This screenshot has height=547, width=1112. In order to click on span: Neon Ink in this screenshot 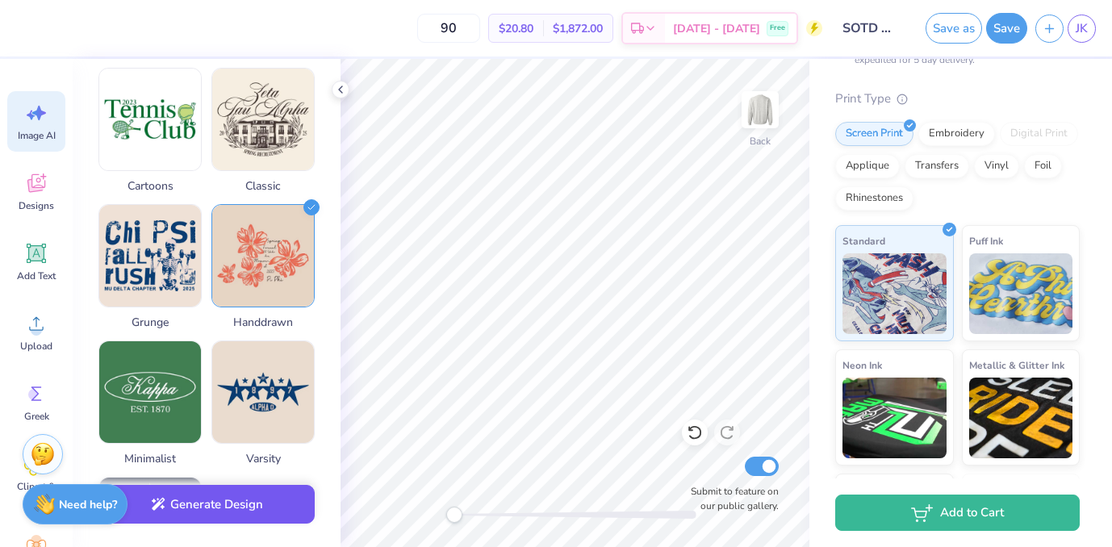, I will do `click(862, 365)`.